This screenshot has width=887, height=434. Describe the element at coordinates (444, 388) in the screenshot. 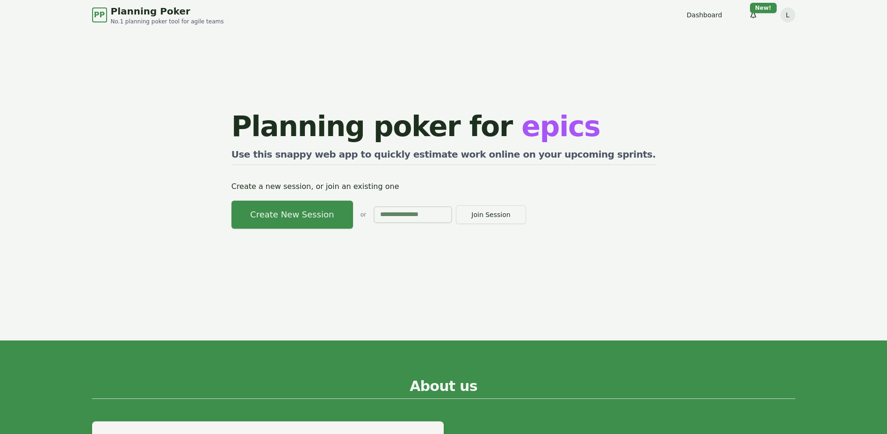

I see `h2: About us` at that location.